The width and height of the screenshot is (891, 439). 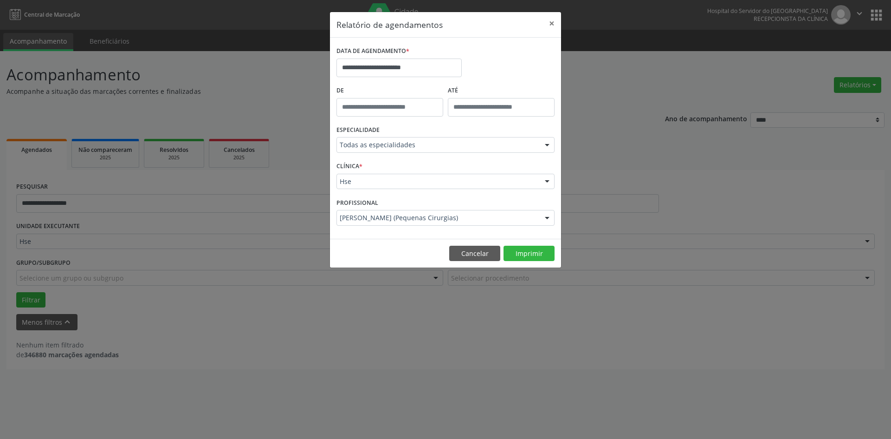 I want to click on label: CLÍNICA, so click(x=350, y=166).